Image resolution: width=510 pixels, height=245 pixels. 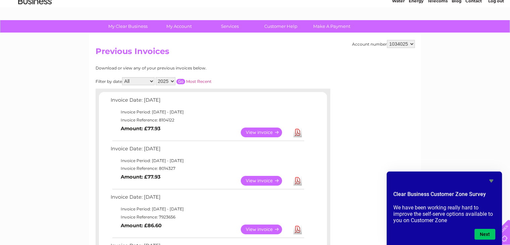 What do you see at coordinates (407, 7) in the screenshot?
I see `a: 0333 014 3131` at bounding box center [407, 7].